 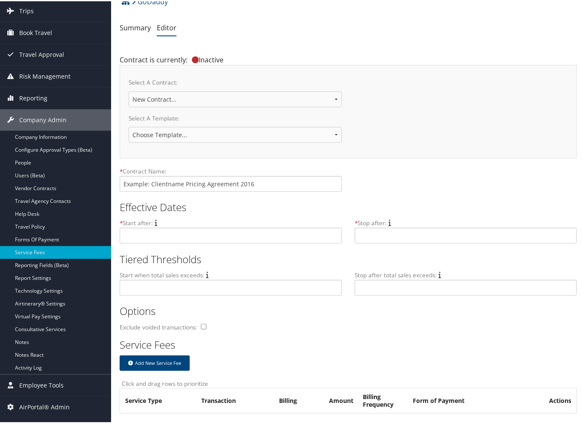 What do you see at coordinates (345, 382) in the screenshot?
I see `label: Click and drag rows to prioritize` at bounding box center [345, 382].